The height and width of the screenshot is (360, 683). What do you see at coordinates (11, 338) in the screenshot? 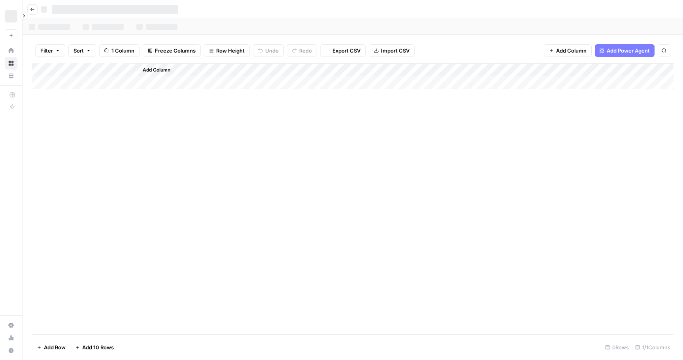
I see `a: Usage` at bounding box center [11, 338].